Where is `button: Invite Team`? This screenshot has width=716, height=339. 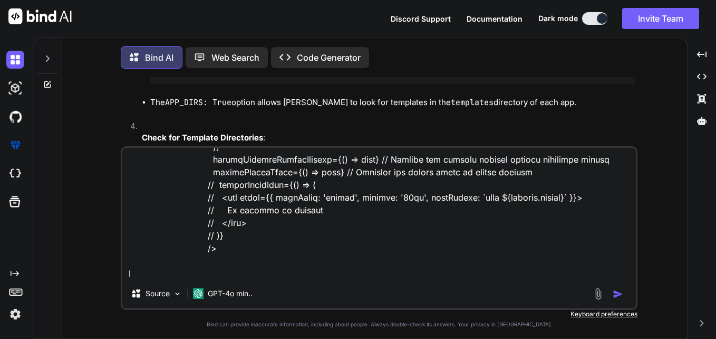 button: Invite Team is located at coordinates (661, 18).